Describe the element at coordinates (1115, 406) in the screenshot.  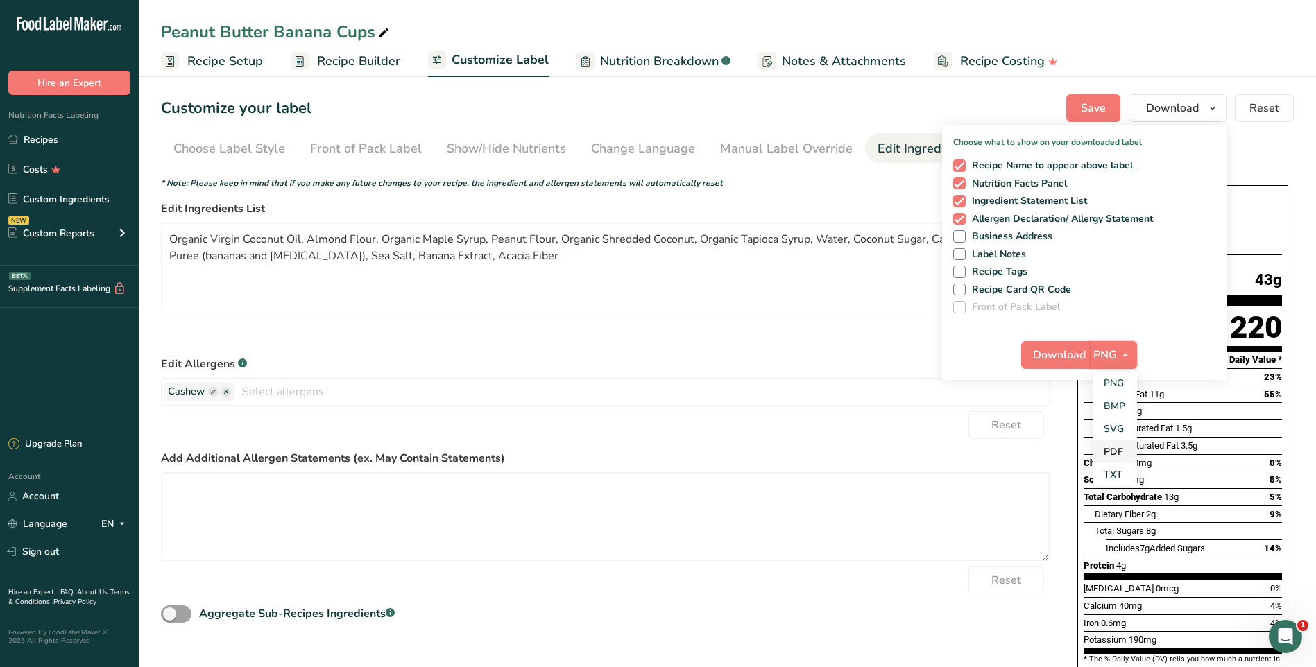
I see `a: BMP` at that location.